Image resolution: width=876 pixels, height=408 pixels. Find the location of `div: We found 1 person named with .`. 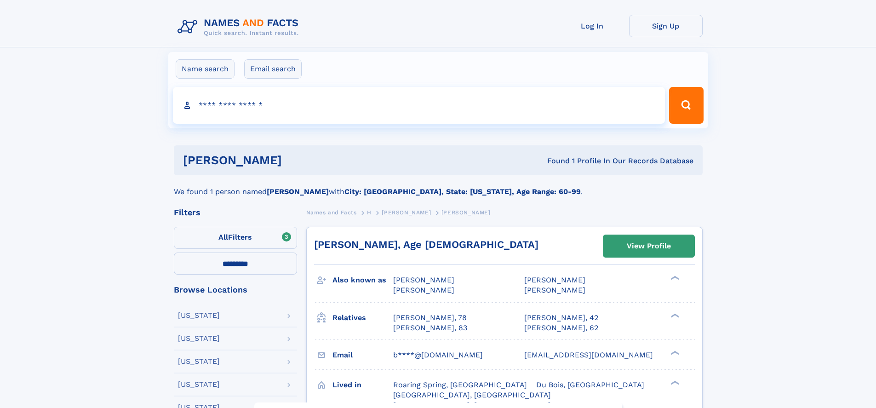

div: We found 1 person named with . is located at coordinates (438, 186).